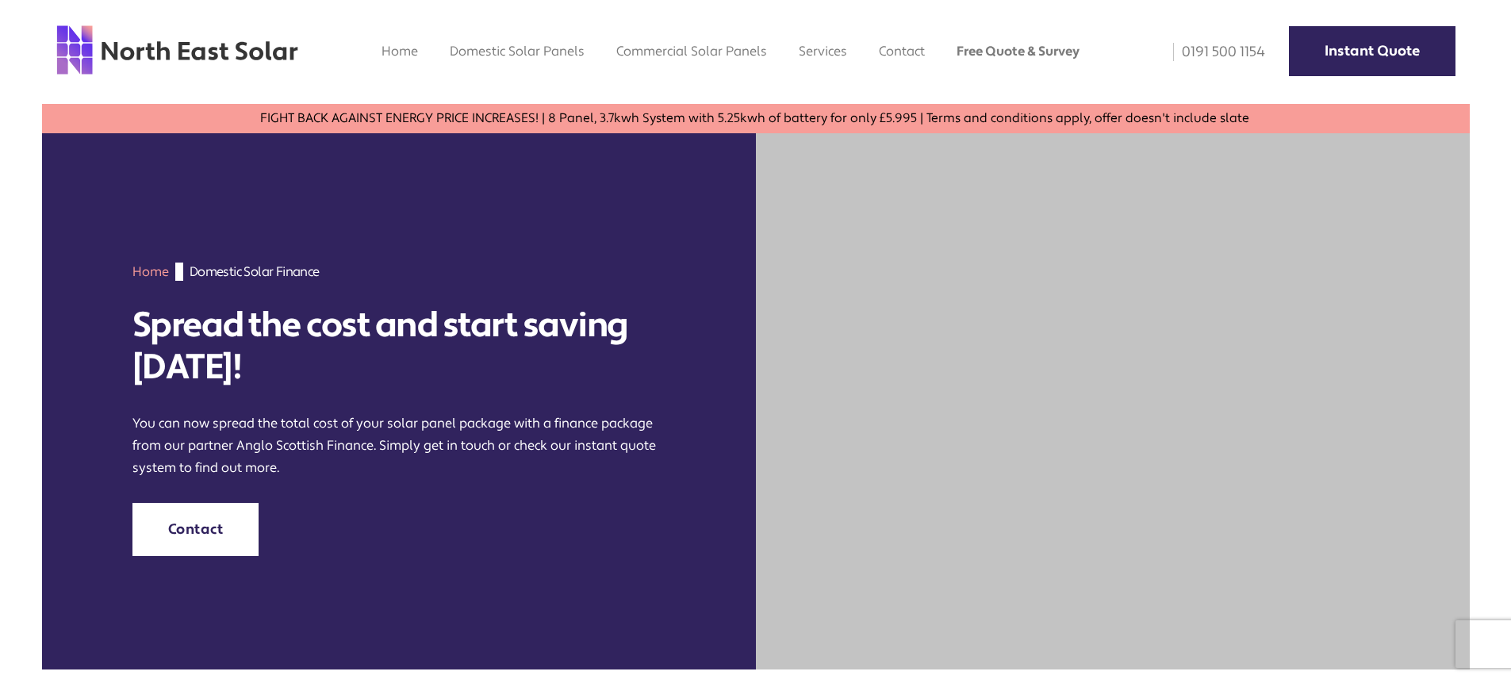 Image resolution: width=1511 pixels, height=679 pixels. Describe the element at coordinates (177, 50) in the screenshot. I see `img: north east solar logo` at that location.